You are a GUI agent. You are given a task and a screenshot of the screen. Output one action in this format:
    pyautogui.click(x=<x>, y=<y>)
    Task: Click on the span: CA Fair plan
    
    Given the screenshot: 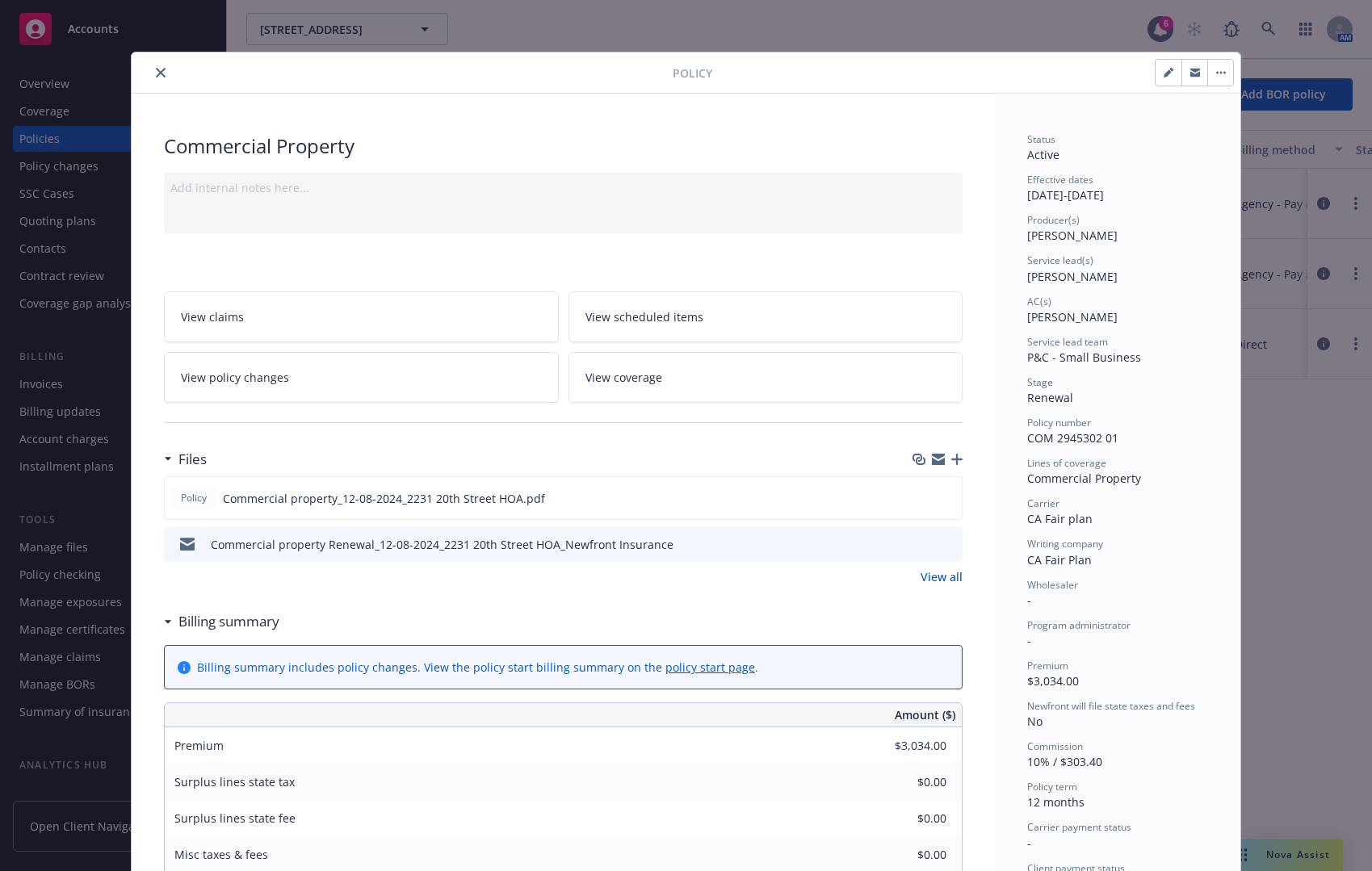 What is the action you would take?
    pyautogui.click(x=1060, y=518)
    